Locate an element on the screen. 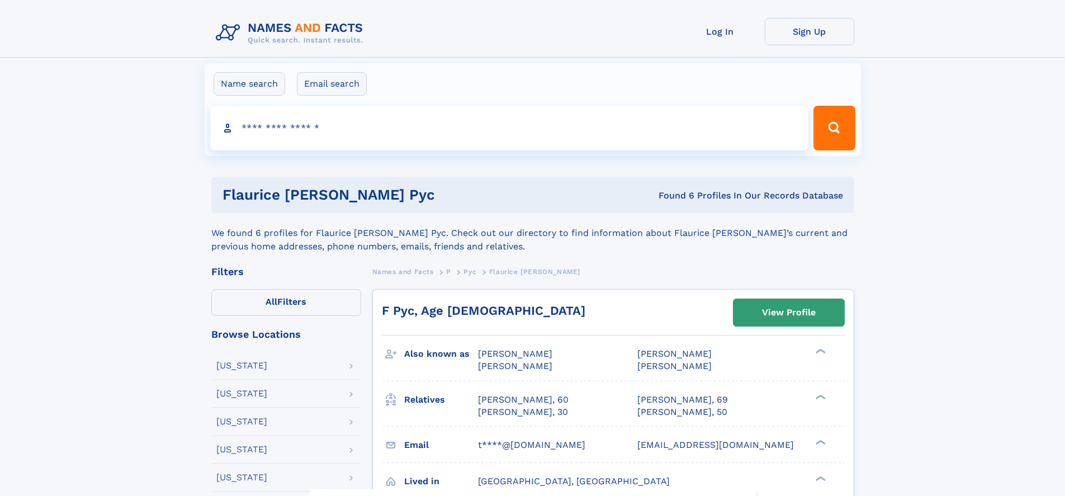  h3: Lived in is located at coordinates (441, 482).